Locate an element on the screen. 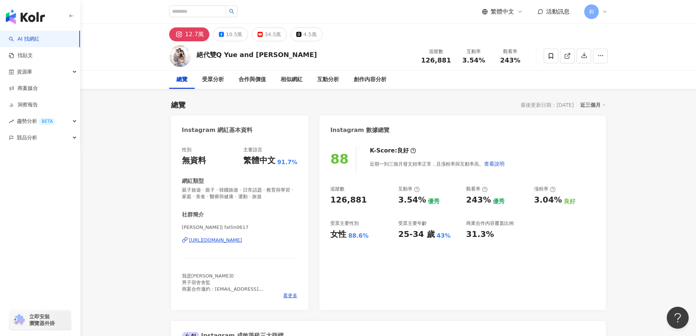 The image size is (696, 336). div: BETA is located at coordinates (47, 121).